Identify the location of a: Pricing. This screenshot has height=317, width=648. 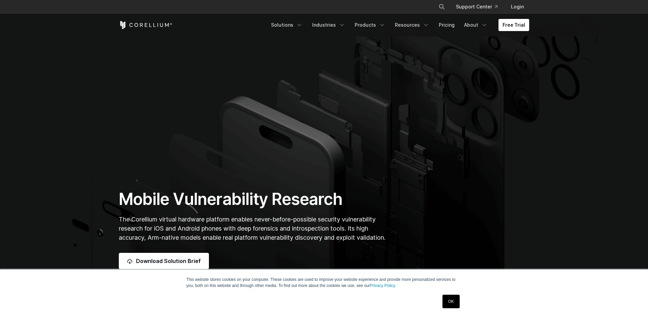
(446, 25).